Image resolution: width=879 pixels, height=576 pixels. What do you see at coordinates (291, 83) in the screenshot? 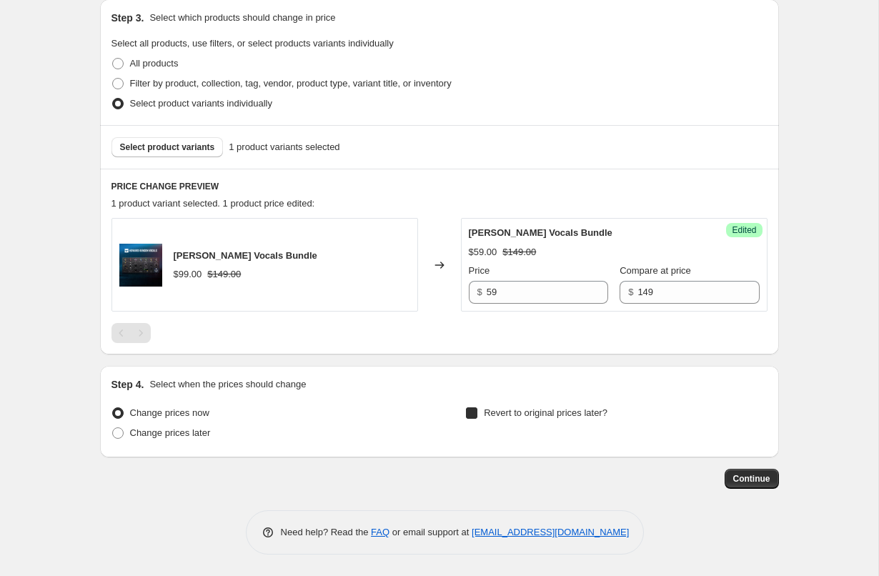
I see `span: Filter by product, collection, tag, vendor, product type, variant title, or inventory` at bounding box center [291, 83].